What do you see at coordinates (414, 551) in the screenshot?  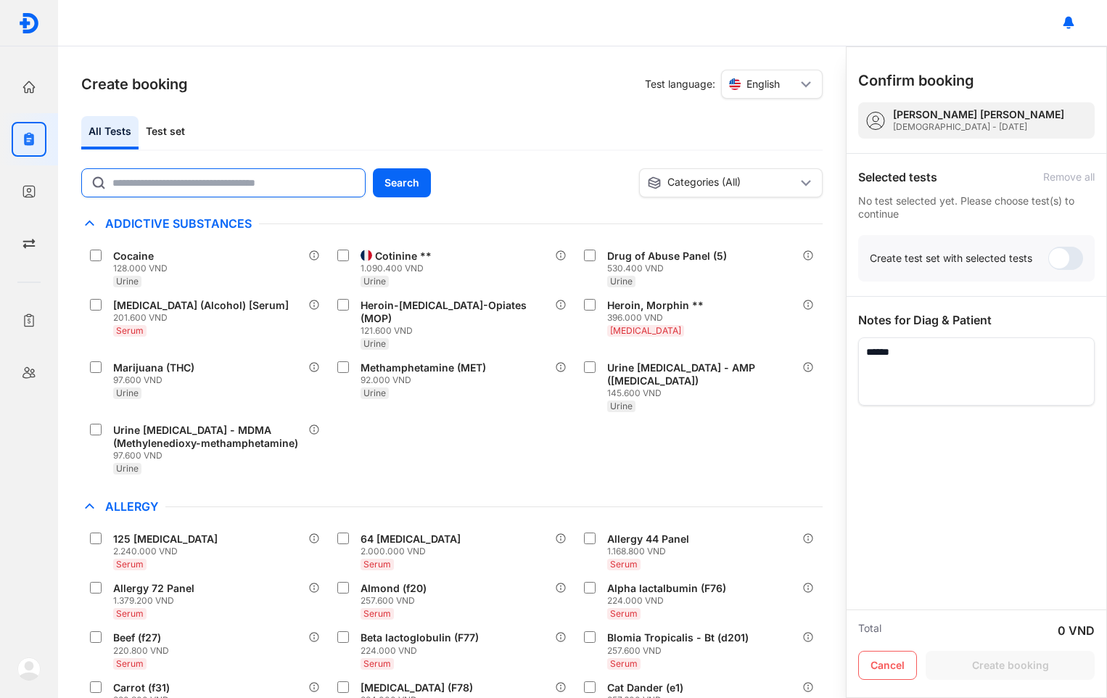 I see `div: 2.000.000 VND` at bounding box center [414, 551].